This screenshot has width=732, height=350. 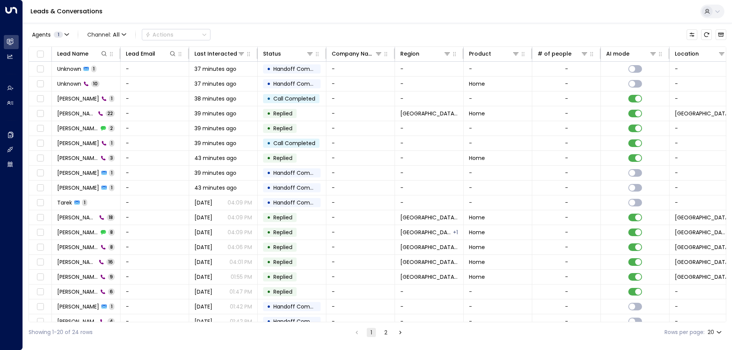 What do you see at coordinates (107, 35) in the screenshot?
I see `span: Channel:` at bounding box center [107, 35].